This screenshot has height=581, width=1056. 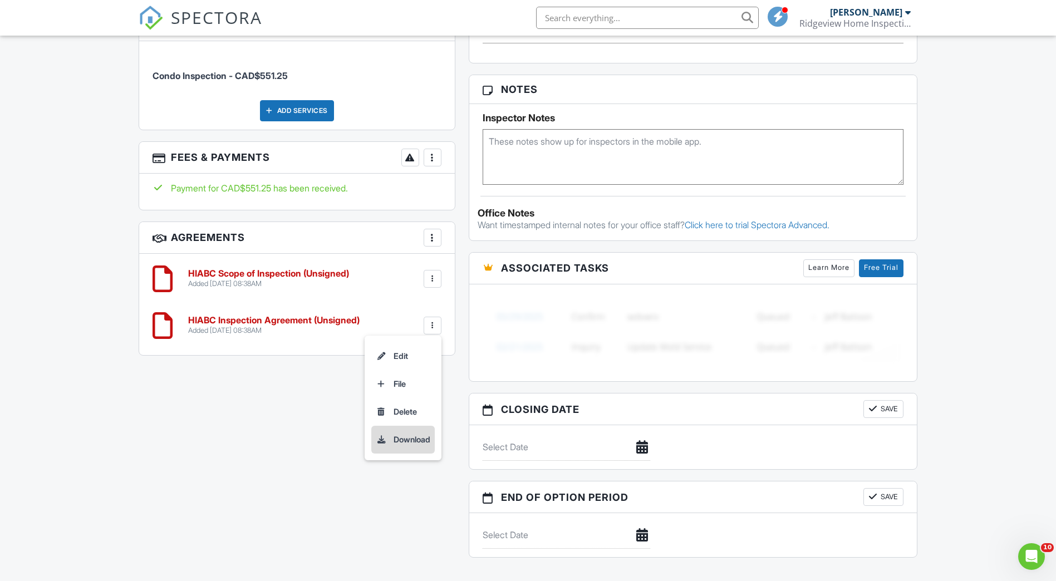 What do you see at coordinates (1047, 548) in the screenshot?
I see `span: 10` at bounding box center [1047, 548].